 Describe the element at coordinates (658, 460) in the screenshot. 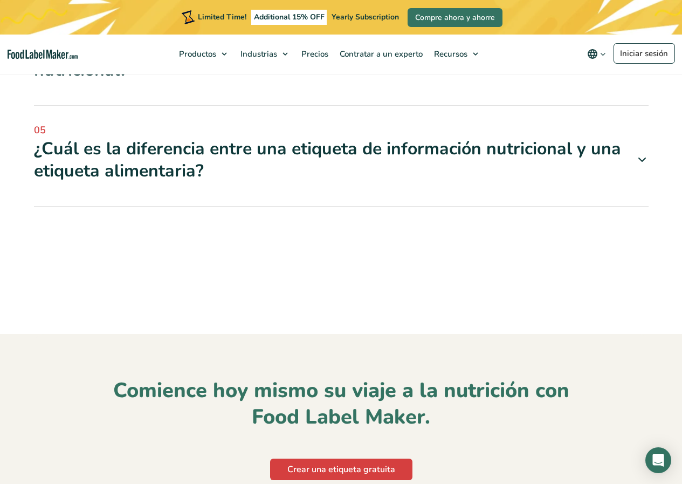

I see `div: Open Intercom Messenger` at that location.